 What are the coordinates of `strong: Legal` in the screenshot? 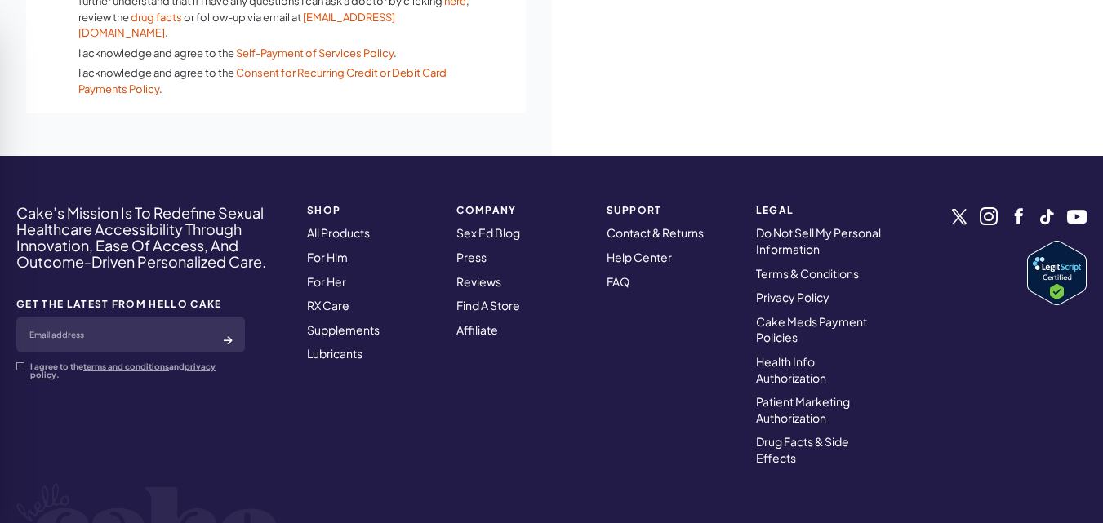 It's located at (820, 210).